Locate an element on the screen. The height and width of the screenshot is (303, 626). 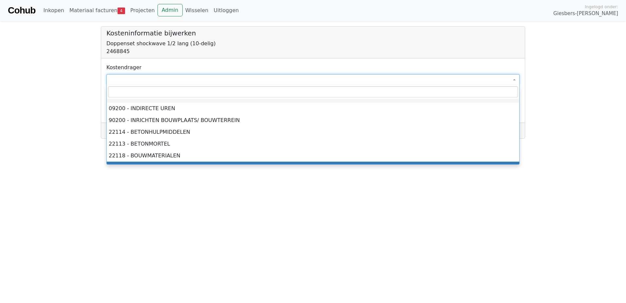
li: 22113 - BETONMORTEL is located at coordinates (313, 144).